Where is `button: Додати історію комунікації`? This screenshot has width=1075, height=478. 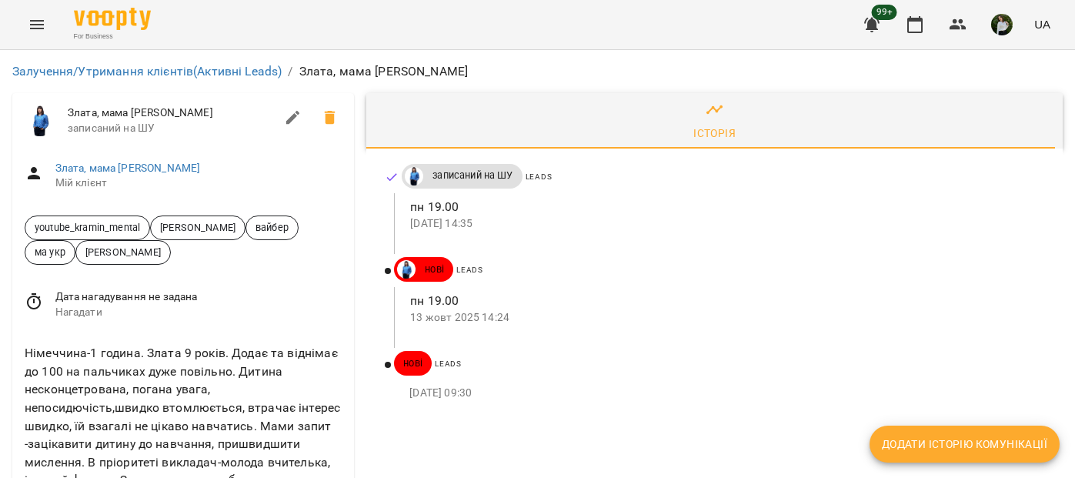
button: Додати історію комунікації is located at coordinates (964, 444).